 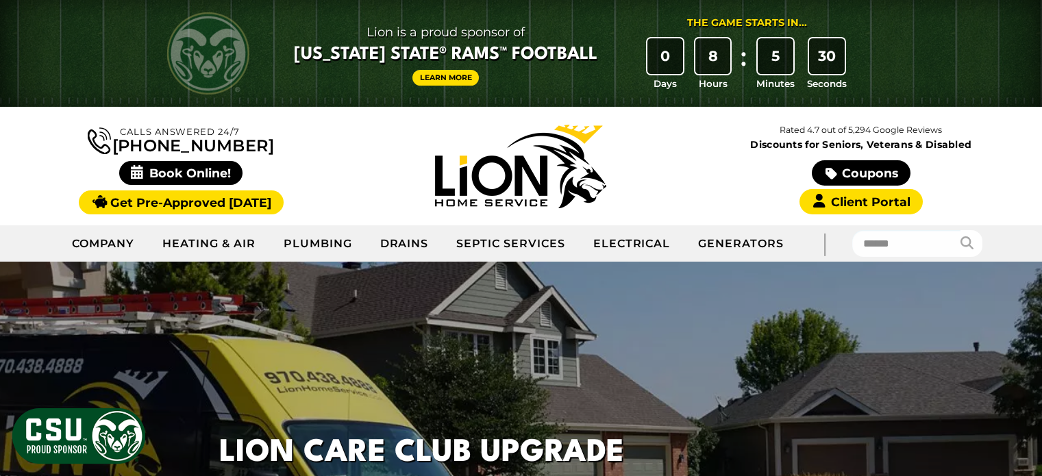 I want to click on p: Rated 4.7 out of 5,294 Google Reviews, so click(x=861, y=130).